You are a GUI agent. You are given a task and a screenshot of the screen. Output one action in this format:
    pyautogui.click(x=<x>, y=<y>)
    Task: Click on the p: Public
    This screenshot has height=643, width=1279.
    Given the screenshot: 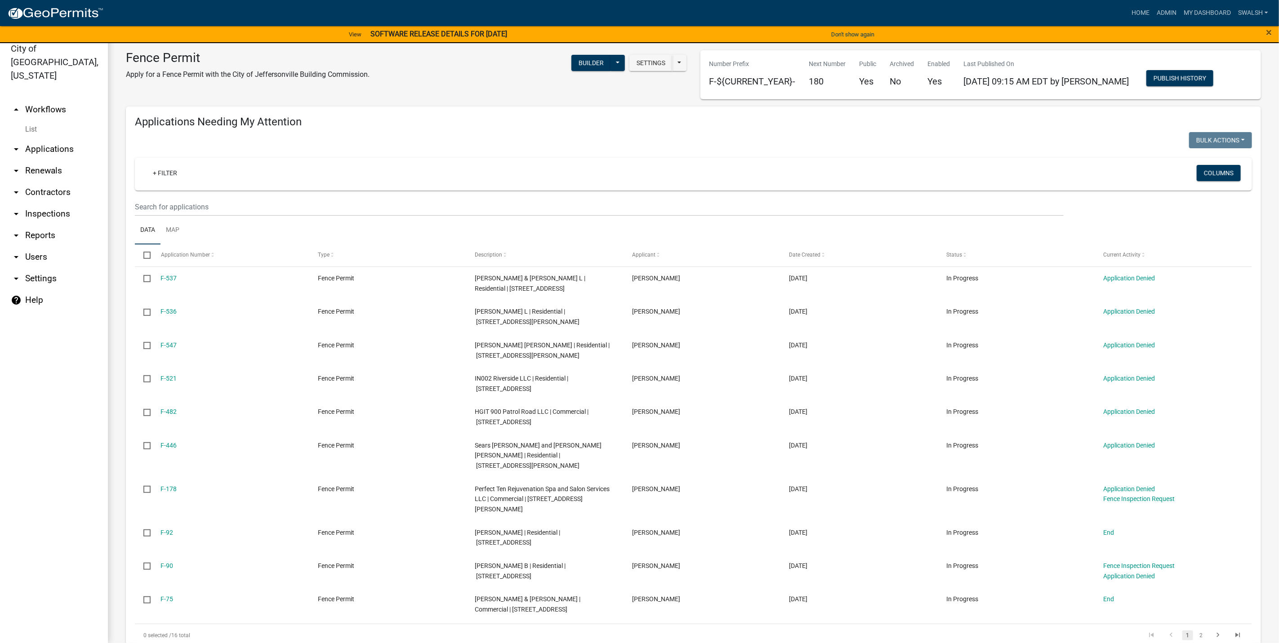 What is the action you would take?
    pyautogui.click(x=868, y=64)
    